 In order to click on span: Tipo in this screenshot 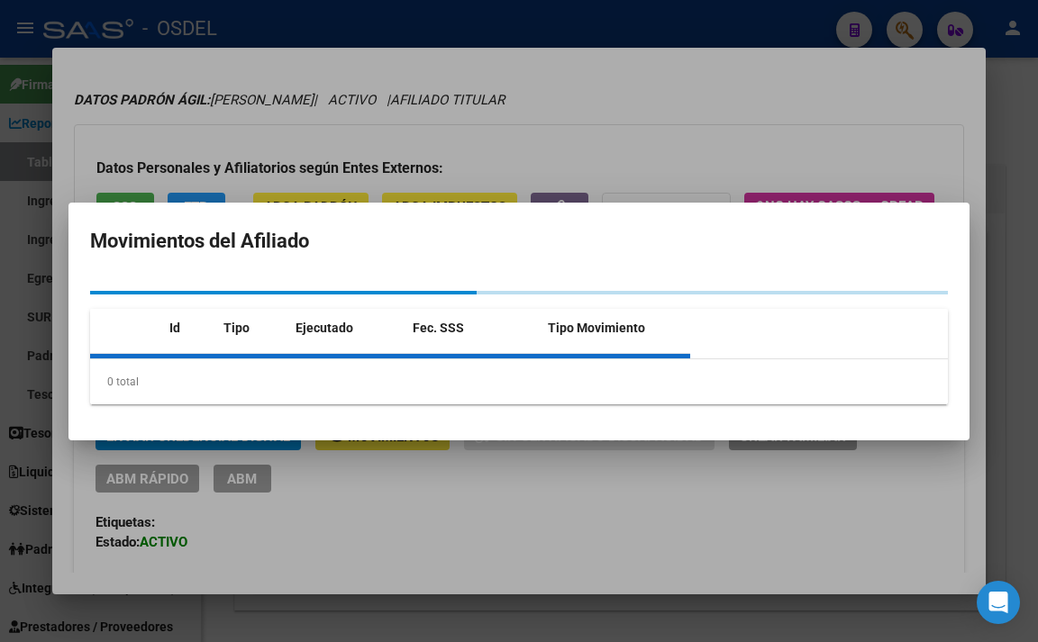, I will do `click(236, 328)`.